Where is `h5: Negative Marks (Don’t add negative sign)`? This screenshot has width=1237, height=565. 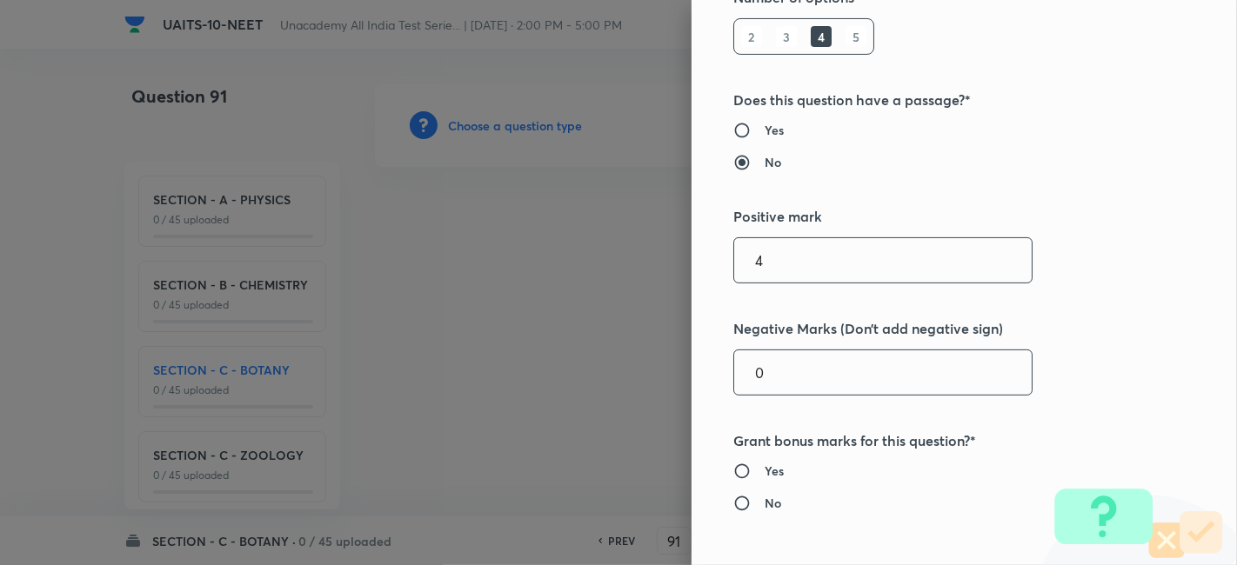 h5: Negative Marks (Don’t add negative sign) is located at coordinates (935, 329).